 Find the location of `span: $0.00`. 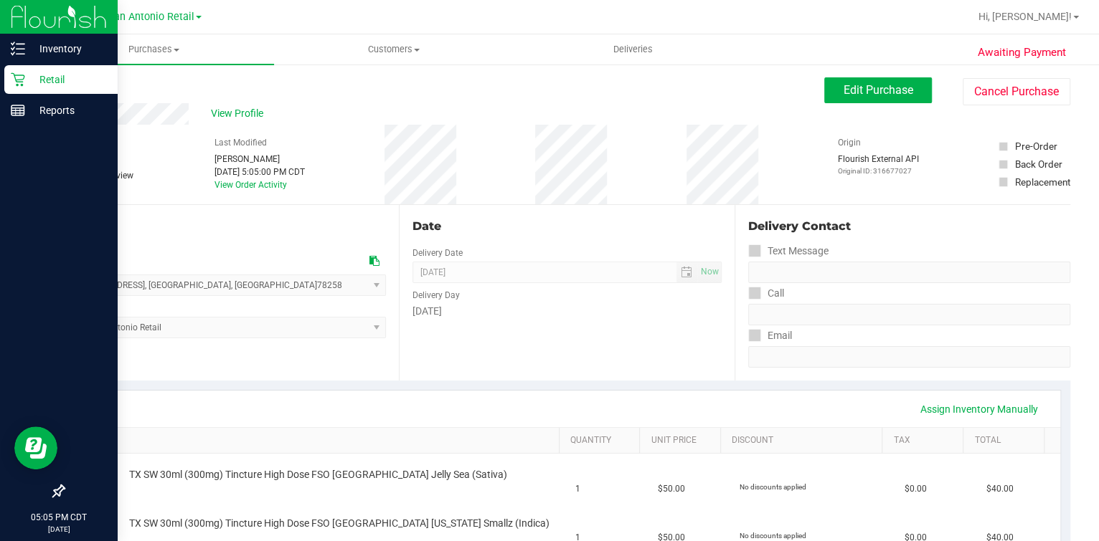

span: $0.00 is located at coordinates (914, 489).